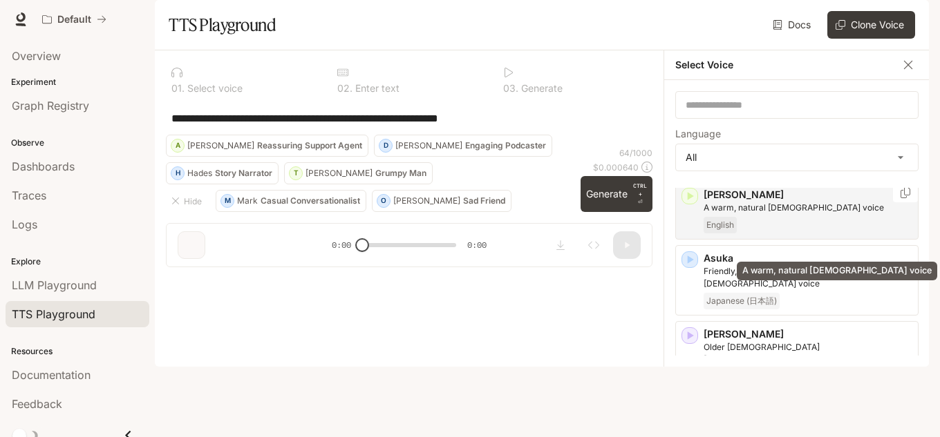 Image resolution: width=940 pixels, height=437 pixels. Describe the element at coordinates (376, 88) in the screenshot. I see `p: Enter text` at that location.